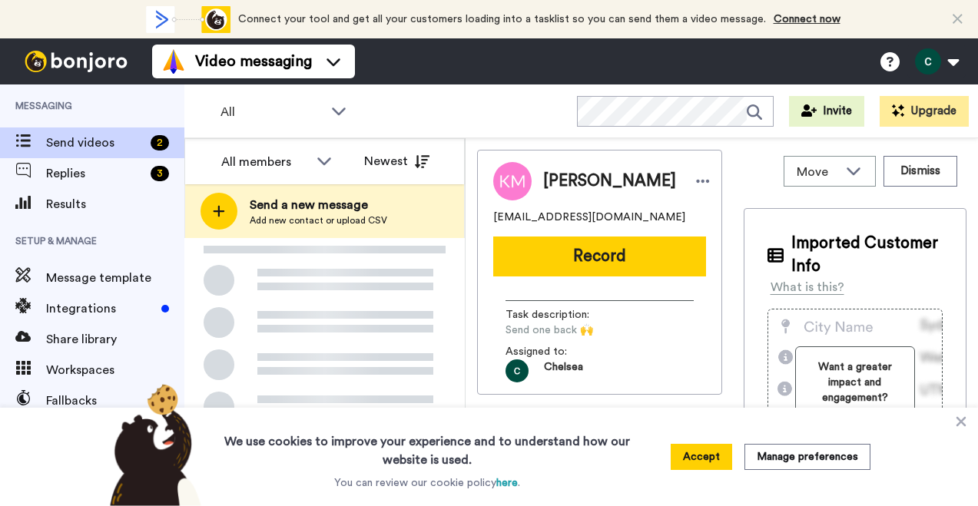  I want to click on img: vm-color.svg, so click(174, 61).